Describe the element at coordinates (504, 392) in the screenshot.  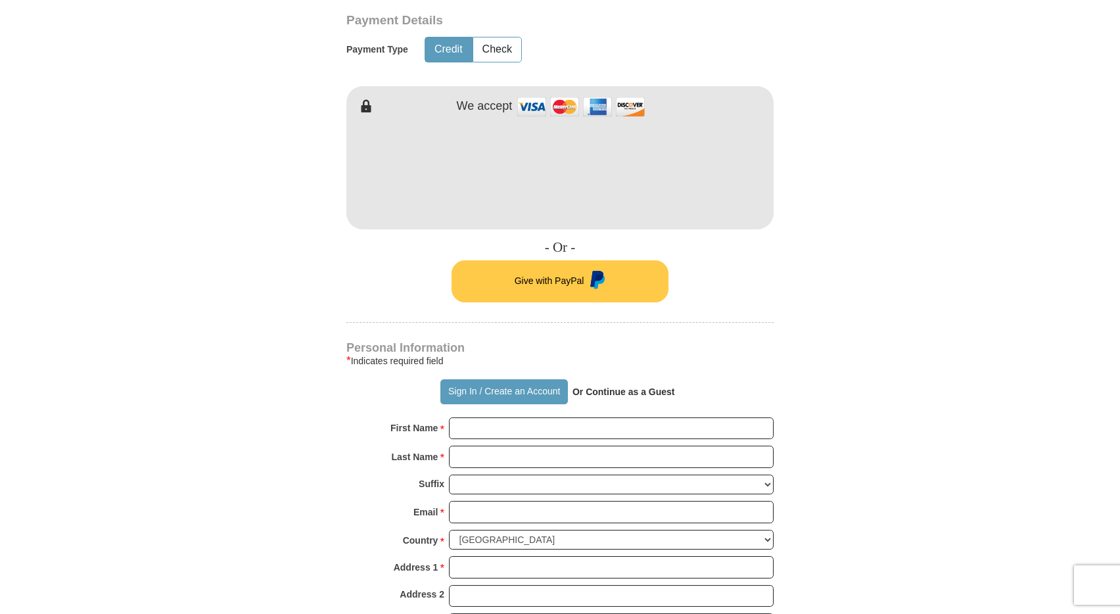
I see `button: Sign In / Create an Account` at that location.